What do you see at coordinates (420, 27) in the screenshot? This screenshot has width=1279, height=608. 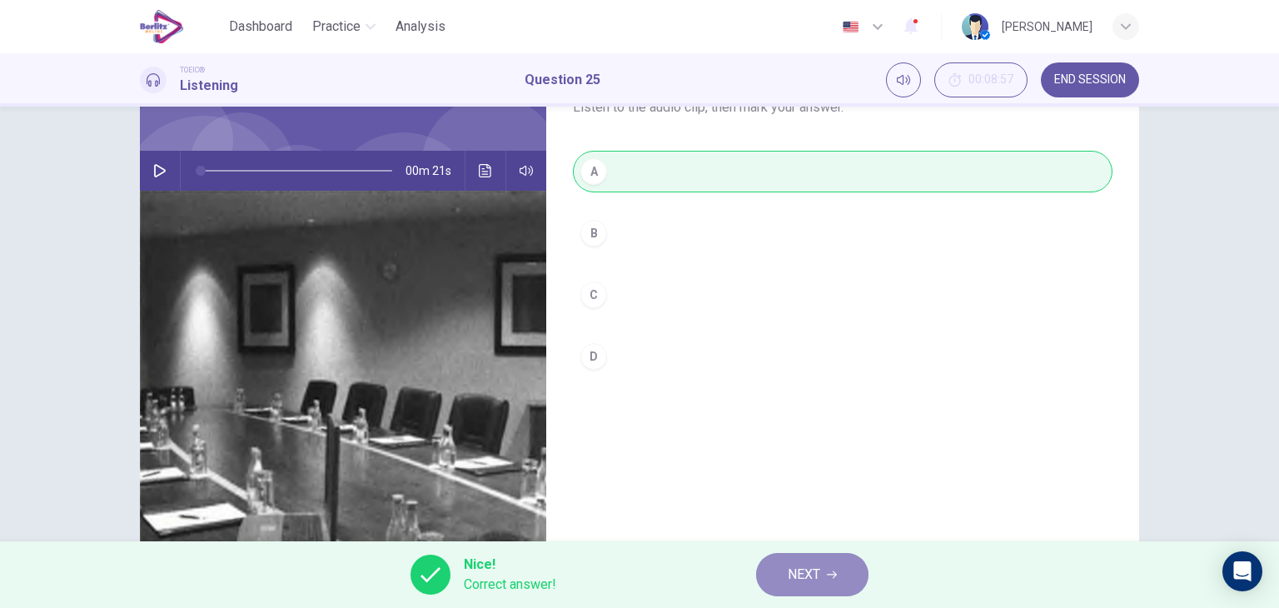 I see `a: Analysis` at bounding box center [420, 27].